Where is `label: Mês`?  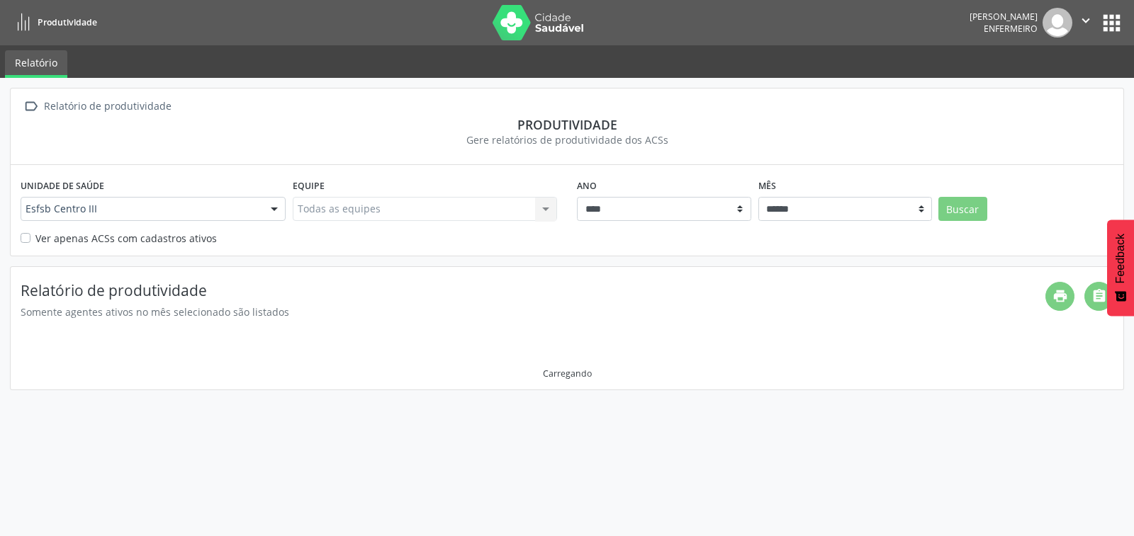
label: Mês is located at coordinates (767, 186).